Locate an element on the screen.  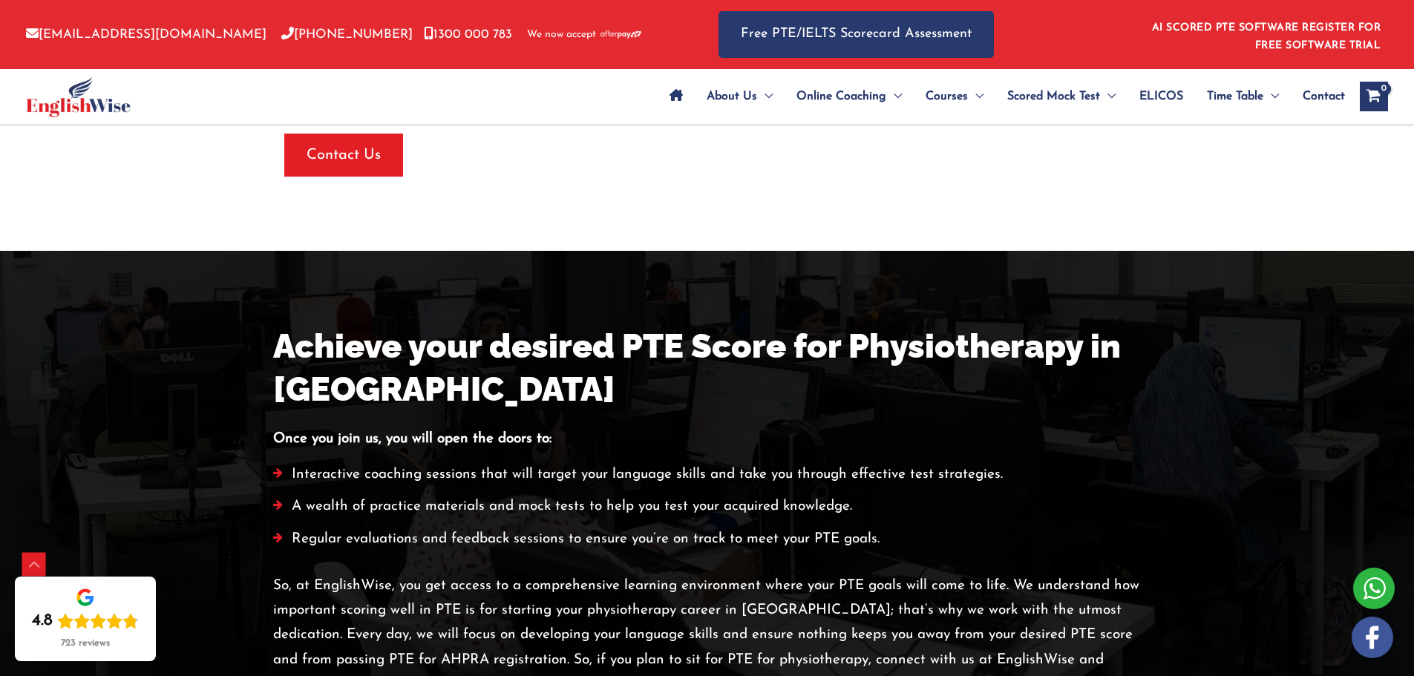
span: We now accept is located at coordinates (561, 35).